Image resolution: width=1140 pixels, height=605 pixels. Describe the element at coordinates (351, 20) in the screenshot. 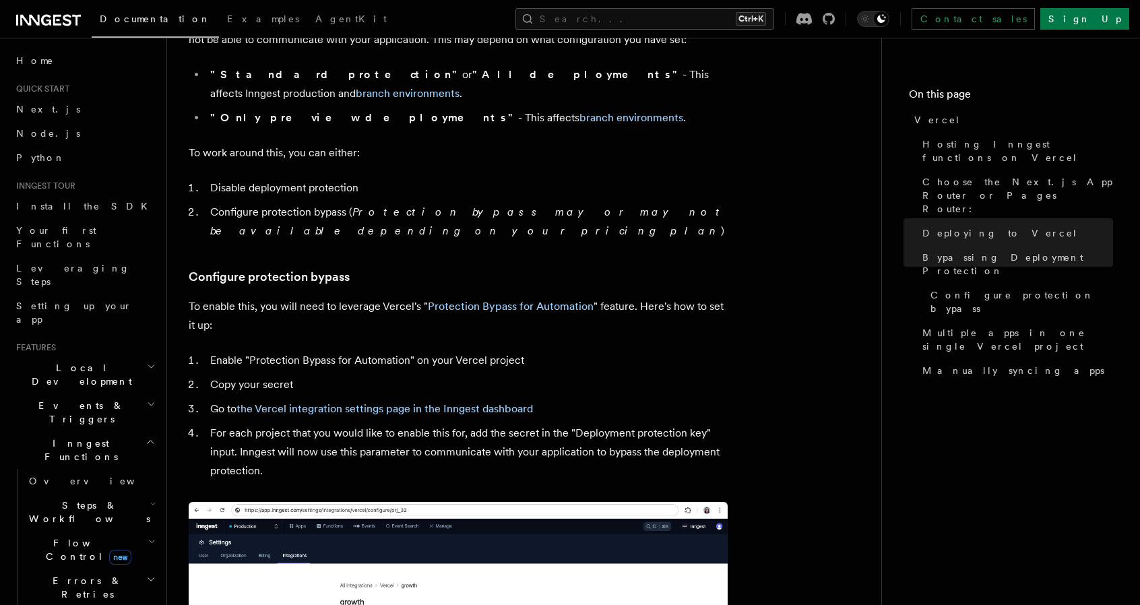

I see `a: AgentKit` at that location.